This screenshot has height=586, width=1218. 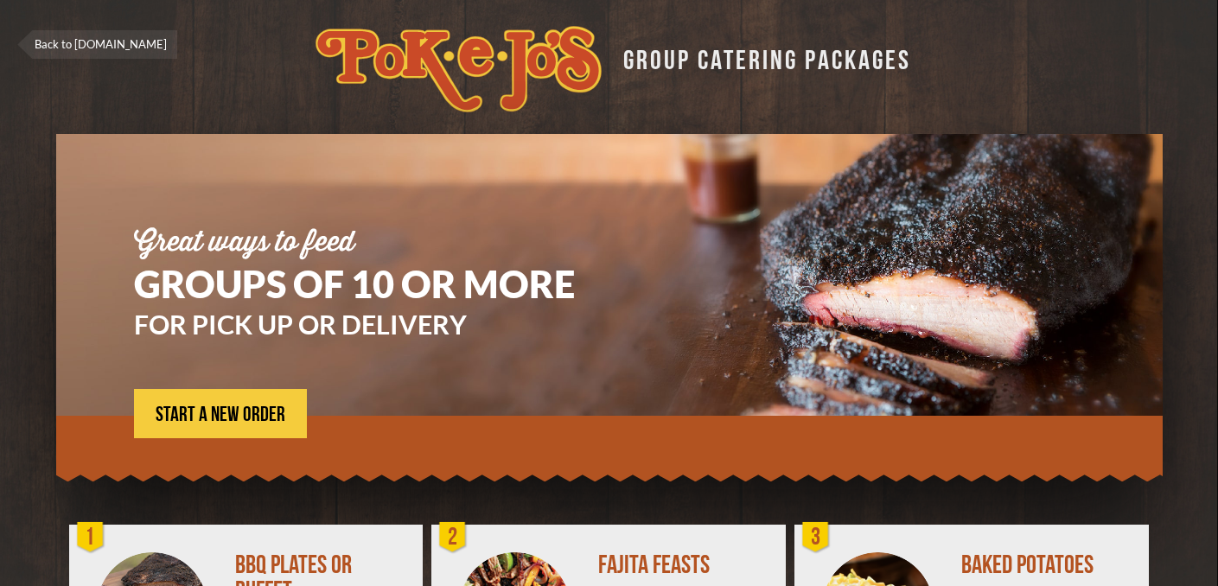 What do you see at coordinates (380, 324) in the screenshot?
I see `h3: FOR PICK UP OR DELIVERY` at bounding box center [380, 324].